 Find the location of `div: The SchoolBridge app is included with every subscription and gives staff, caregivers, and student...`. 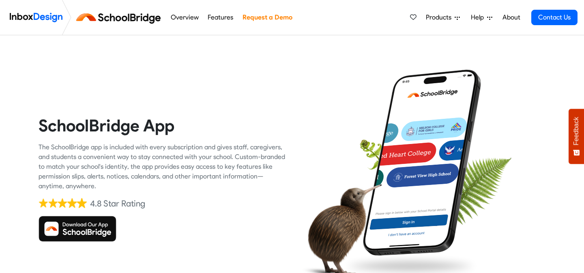

div: The SchoolBridge app is included with every subscription and gives staff, caregivers, and student... is located at coordinates (162, 167).